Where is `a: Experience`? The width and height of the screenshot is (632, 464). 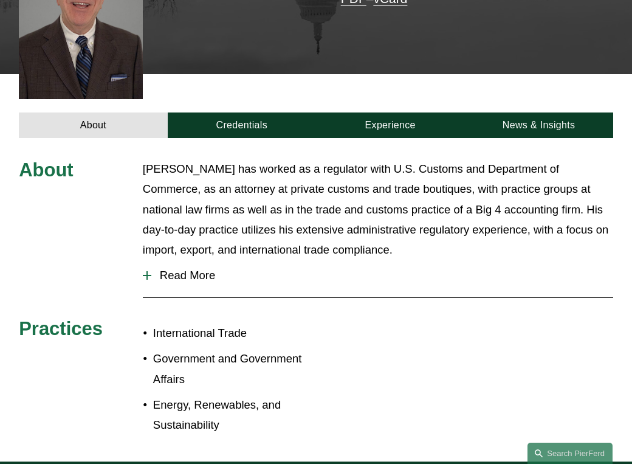
a: Experience is located at coordinates (390, 125).